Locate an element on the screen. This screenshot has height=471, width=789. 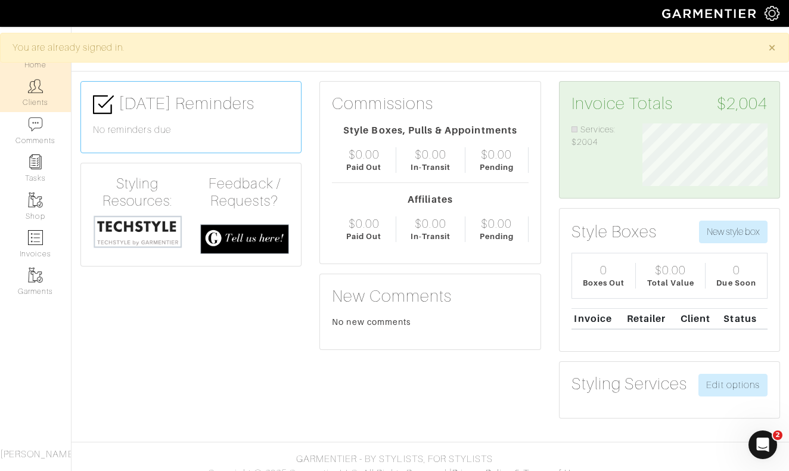
button: New style box is located at coordinates (733, 232).